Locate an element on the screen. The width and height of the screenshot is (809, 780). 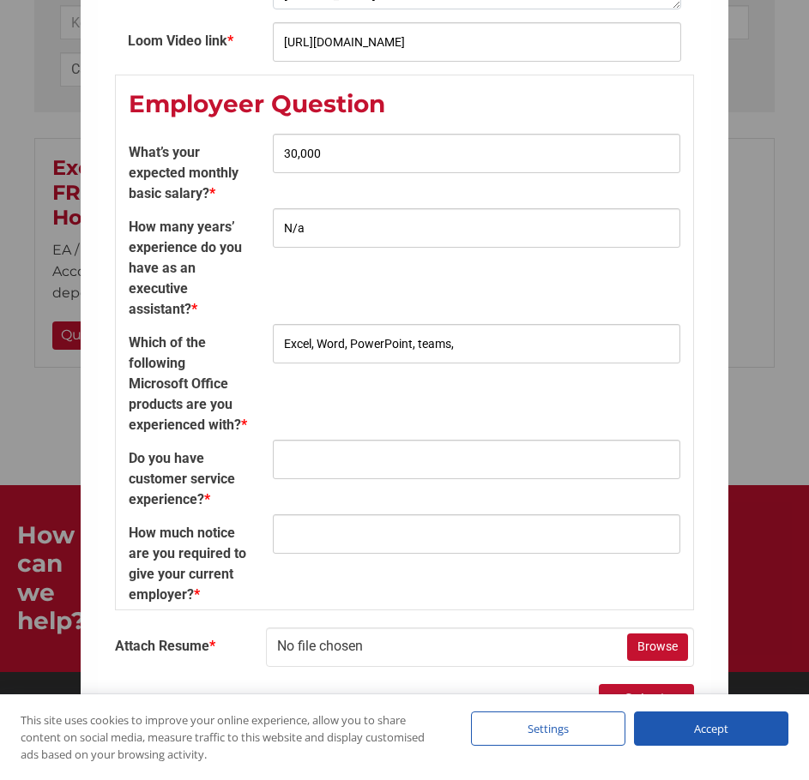
label: How many years’ experience do you have as an executive assistant? is located at coordinates (188, 268).